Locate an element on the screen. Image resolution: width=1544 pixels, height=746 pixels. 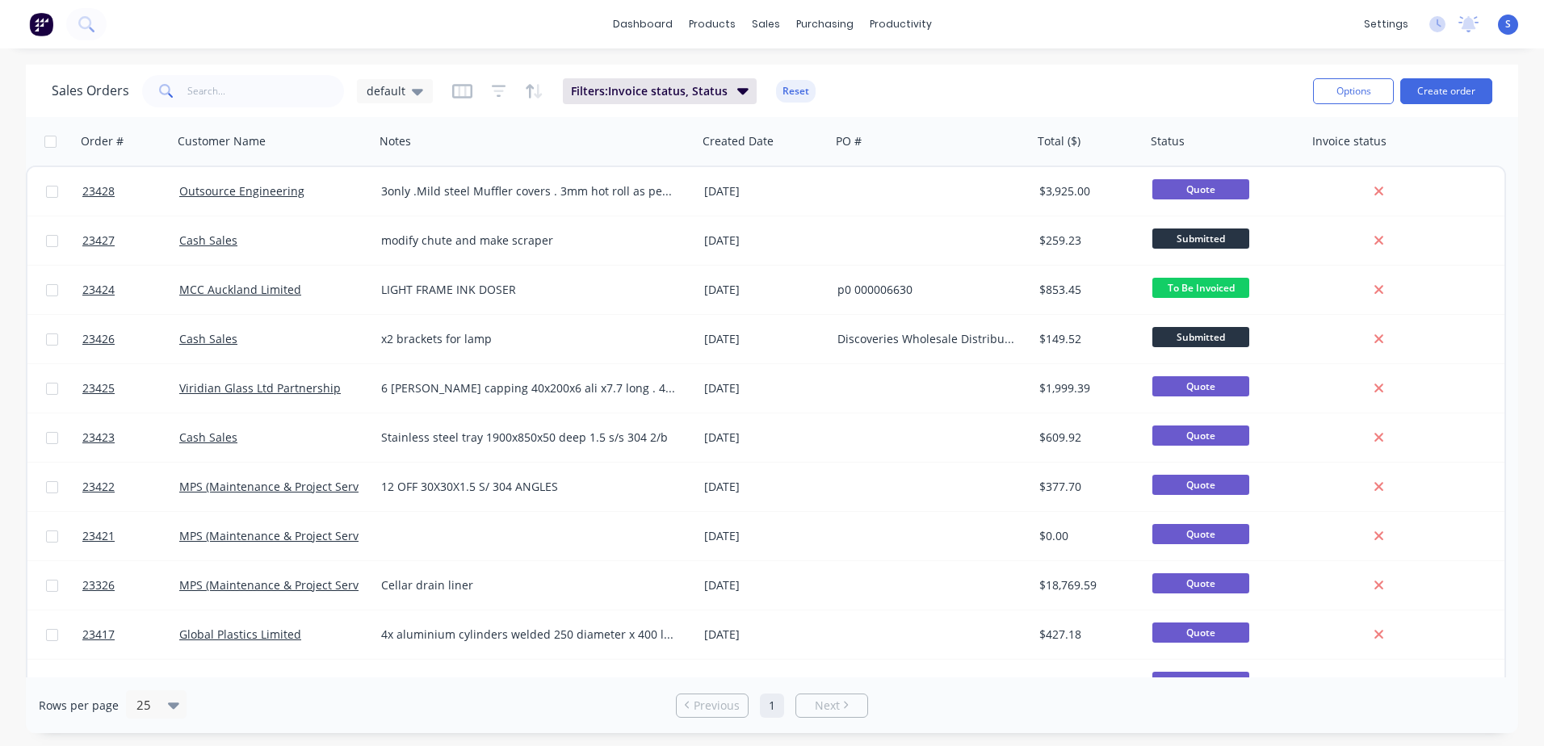
span: 23426 is located at coordinates (98, 339).